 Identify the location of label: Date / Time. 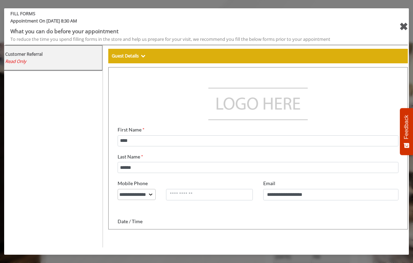
(18, 150).